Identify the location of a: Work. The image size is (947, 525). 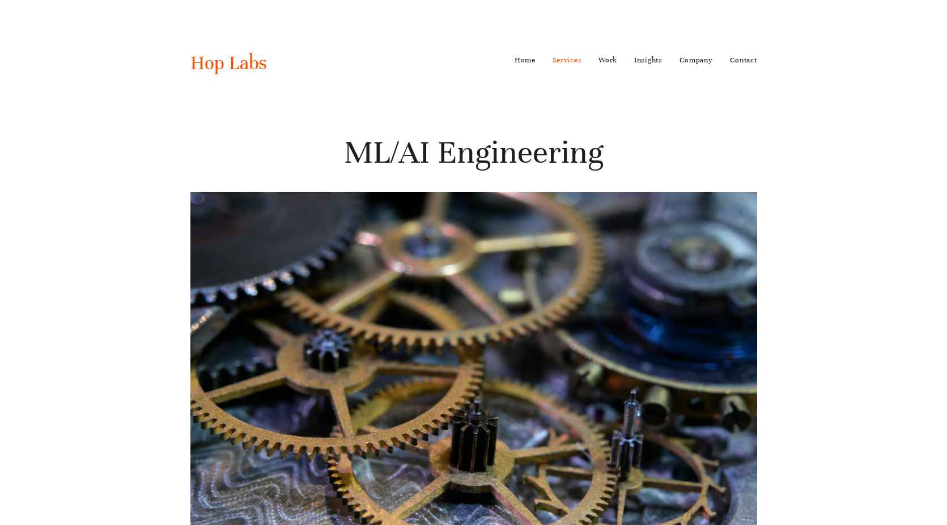
(608, 60).